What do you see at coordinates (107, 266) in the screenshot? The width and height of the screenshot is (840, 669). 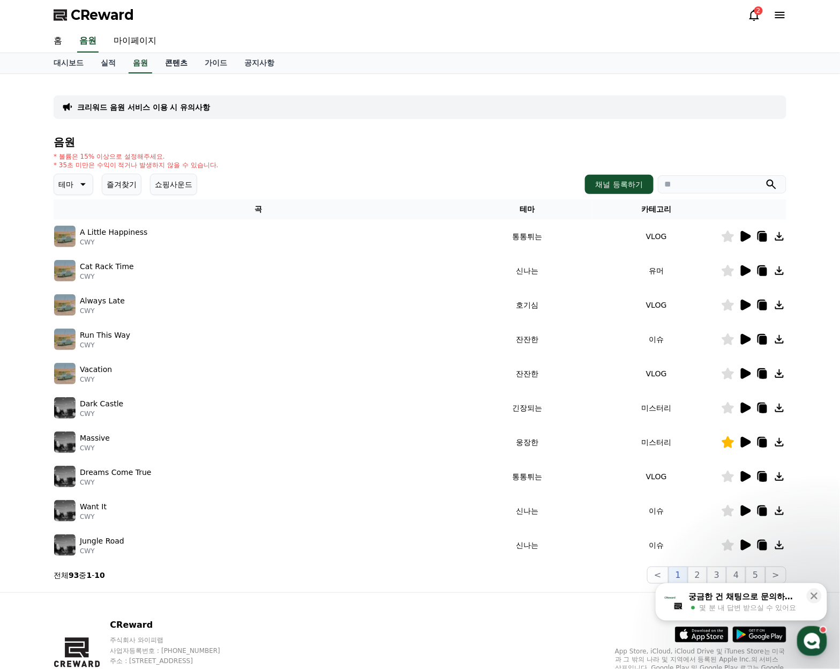 I see `p: Cat Rack Time` at bounding box center [107, 266].